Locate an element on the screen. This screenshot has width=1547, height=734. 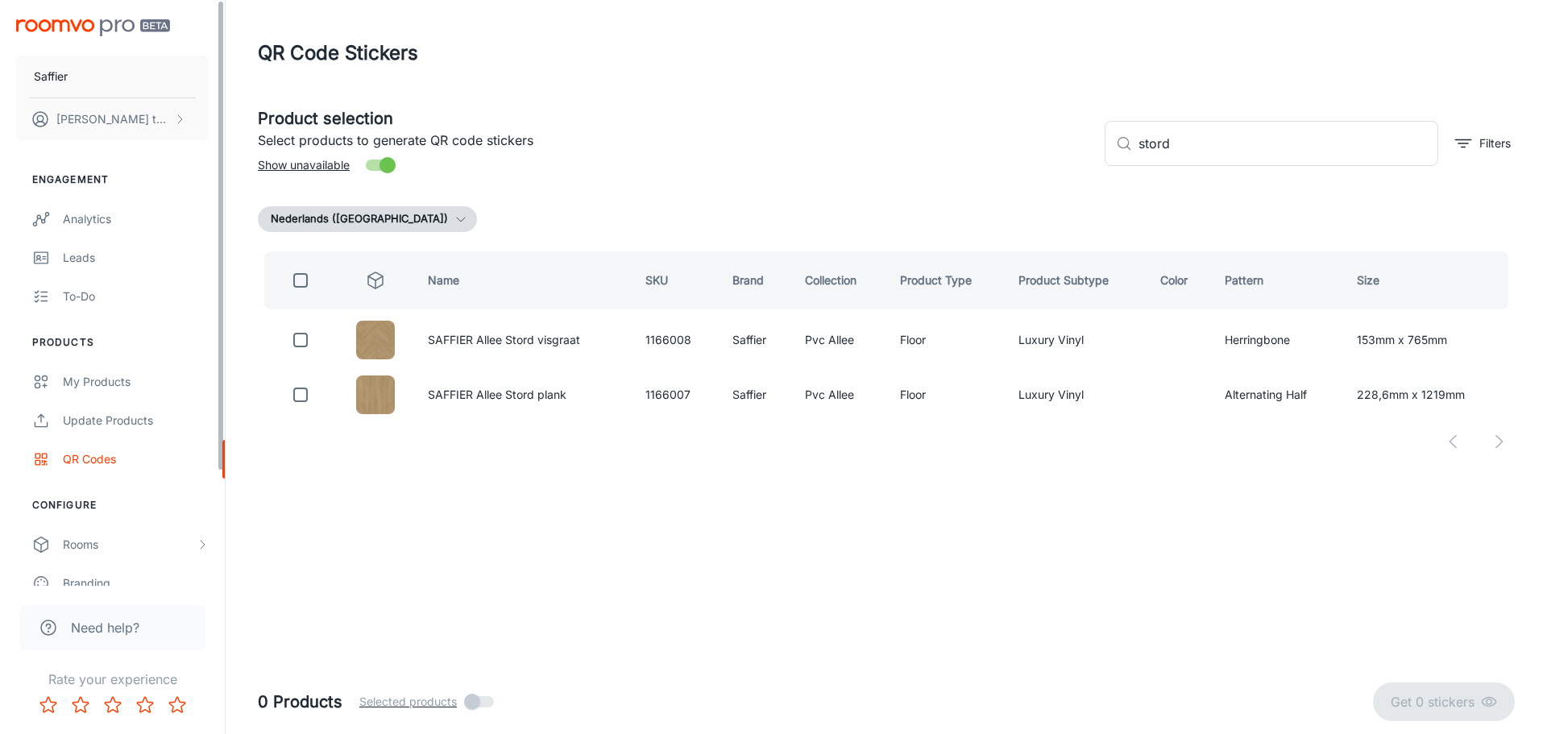
th: Pattern is located at coordinates (1277, 280).